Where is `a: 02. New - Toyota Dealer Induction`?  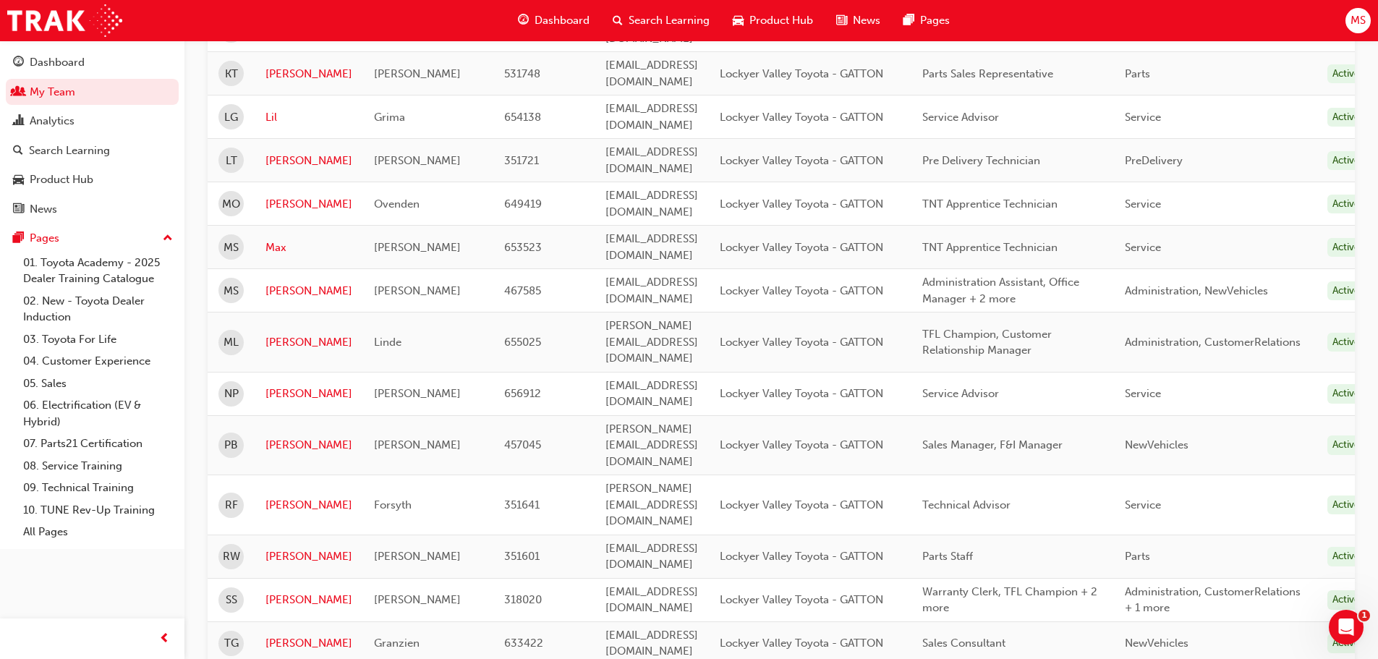 a: 02. New - Toyota Dealer Induction is located at coordinates (98, 309).